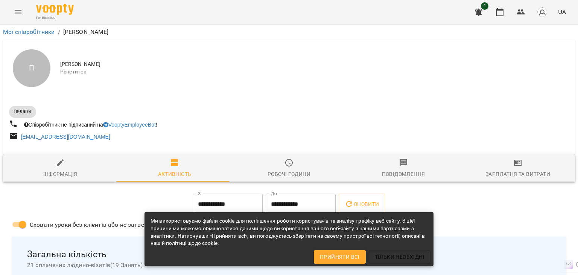 The width and height of the screenshot is (578, 275). What do you see at coordinates (289, 265) in the screenshot?
I see `span: 21 сплачених людино-візитів ( 19 Занять )` at bounding box center [289, 265].